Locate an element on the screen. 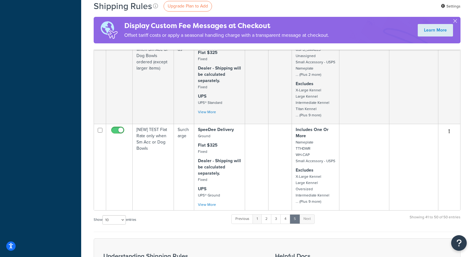 This screenshot has width=473, height=257. strong: Includes One Or More is located at coordinates (312, 133).